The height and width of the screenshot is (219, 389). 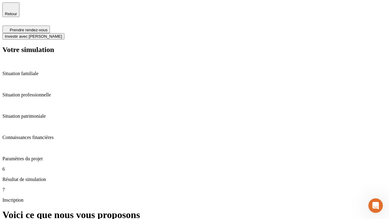 What do you see at coordinates (194, 49) in the screenshot?
I see `h2: Votre simulation` at bounding box center [194, 49].